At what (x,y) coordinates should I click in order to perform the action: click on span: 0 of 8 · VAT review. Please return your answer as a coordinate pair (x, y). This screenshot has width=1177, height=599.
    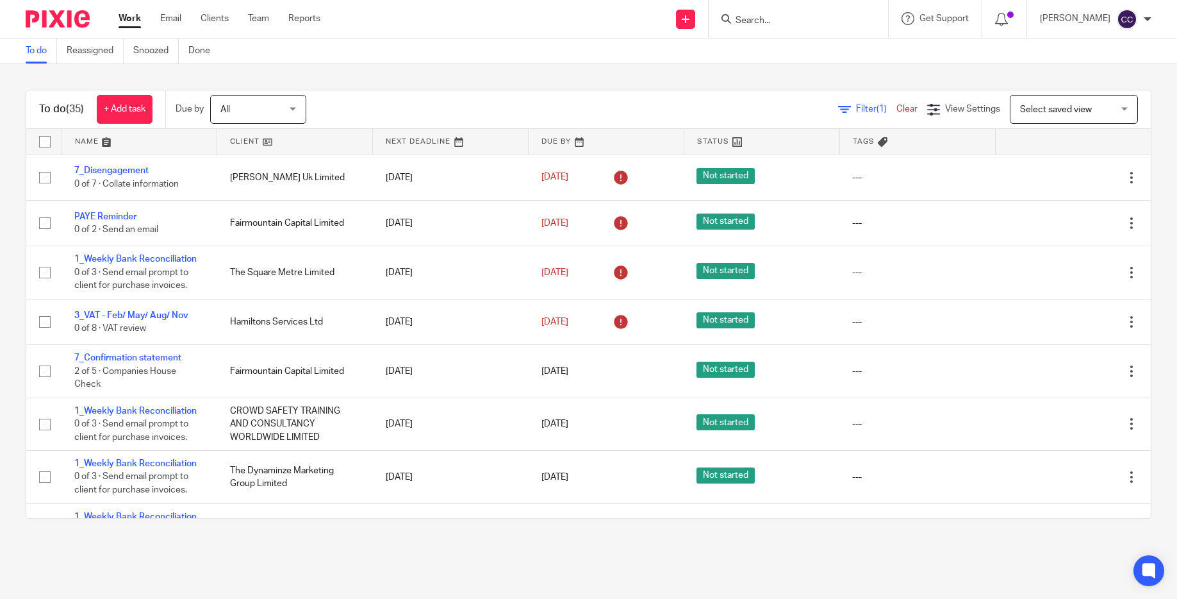
    Looking at the image, I should click on (110, 328).